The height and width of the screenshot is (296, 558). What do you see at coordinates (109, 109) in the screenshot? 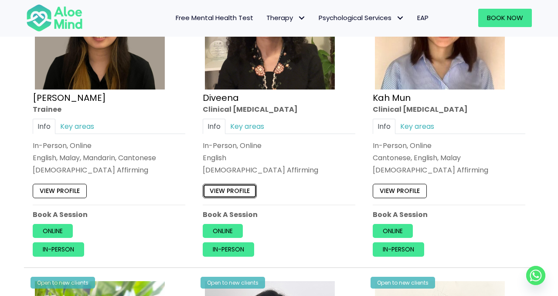
I see `div: Trainee` at bounding box center [109, 109].